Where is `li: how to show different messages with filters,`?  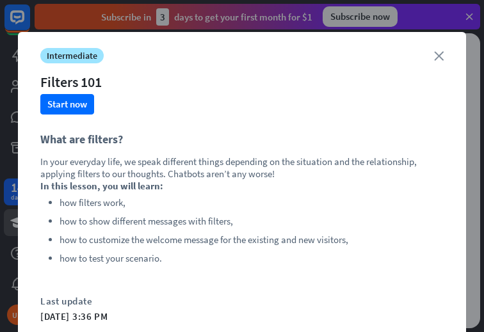 li: how to show different messages with filters, is located at coordinates (245, 221).